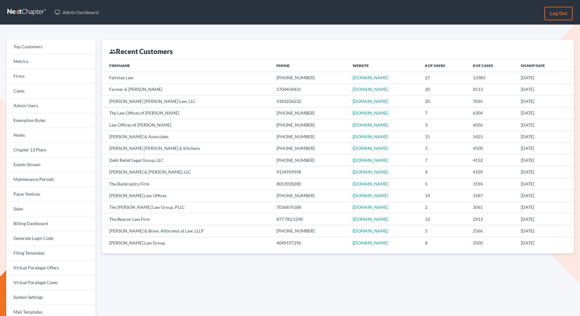  What do you see at coordinates (384, 65) in the screenshot?
I see `th: Website` at bounding box center [384, 65].